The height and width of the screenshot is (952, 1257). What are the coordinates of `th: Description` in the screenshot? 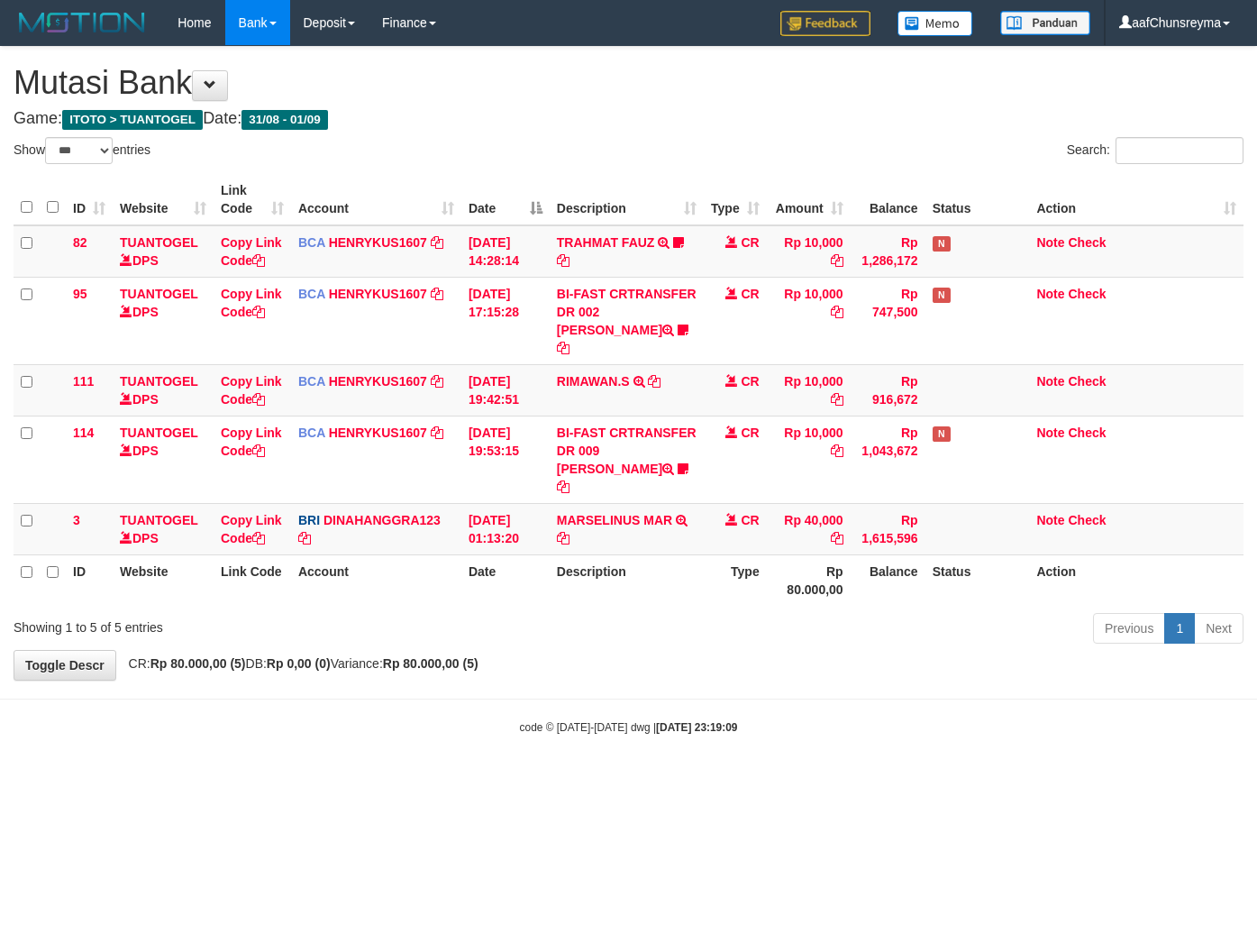 It's located at (627, 579).